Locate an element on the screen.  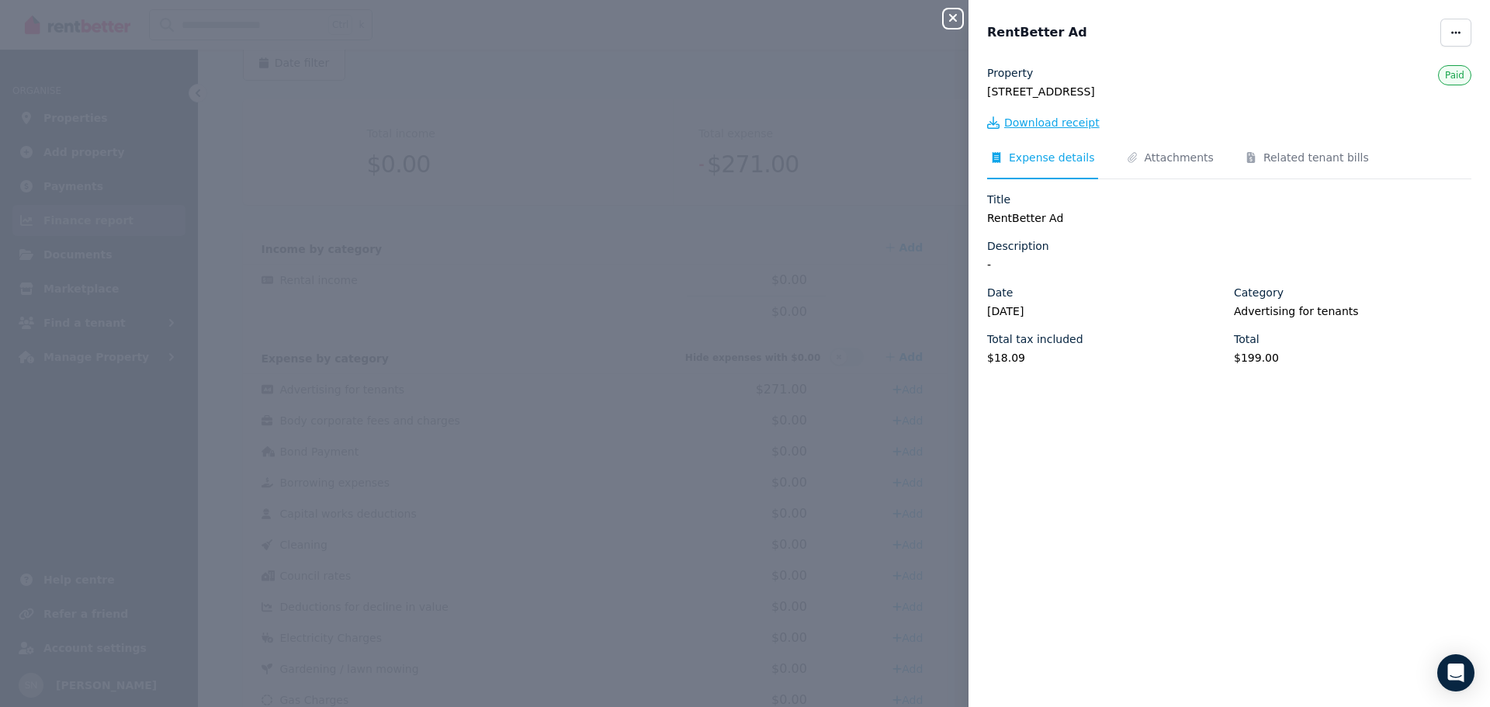
legend: RentBetter Ad is located at coordinates (1230, 218).